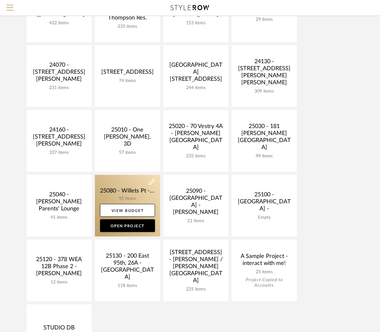  I want to click on div: Empty, so click(264, 218).